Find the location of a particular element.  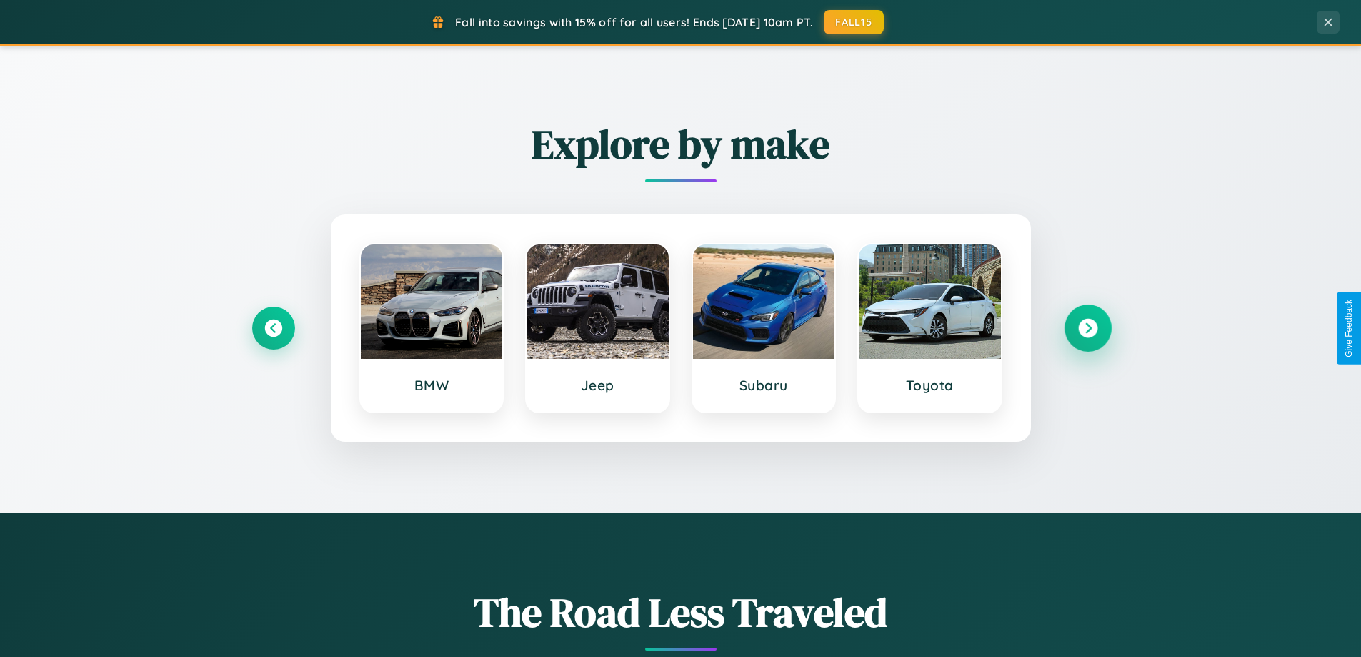

div: Give Feedback is located at coordinates (1349, 328).